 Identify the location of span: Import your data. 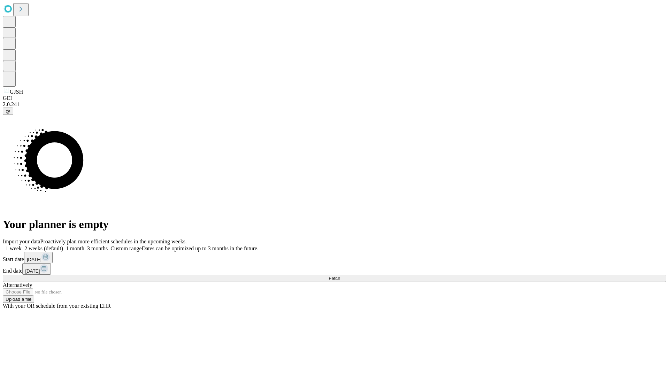
(22, 241).